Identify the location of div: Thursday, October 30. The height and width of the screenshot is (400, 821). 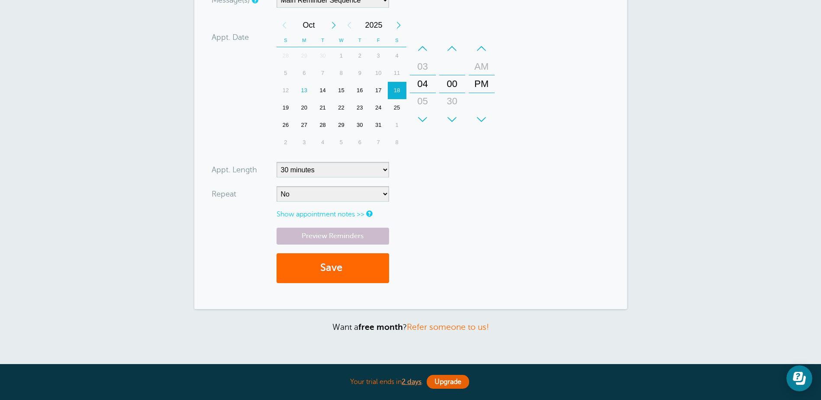
(359, 125).